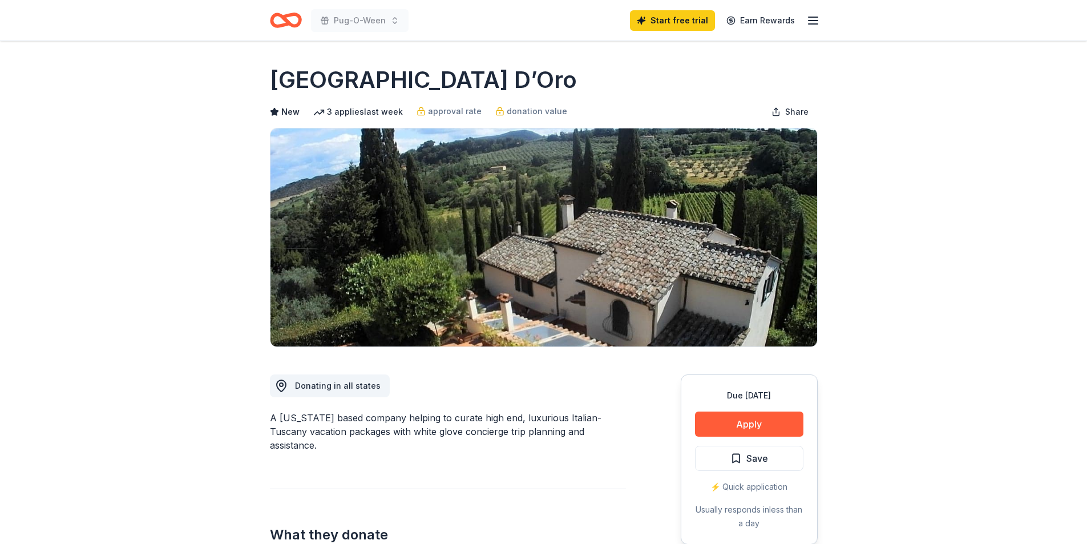  Describe the element at coordinates (672, 21) in the screenshot. I see `a: Start free trial` at that location.